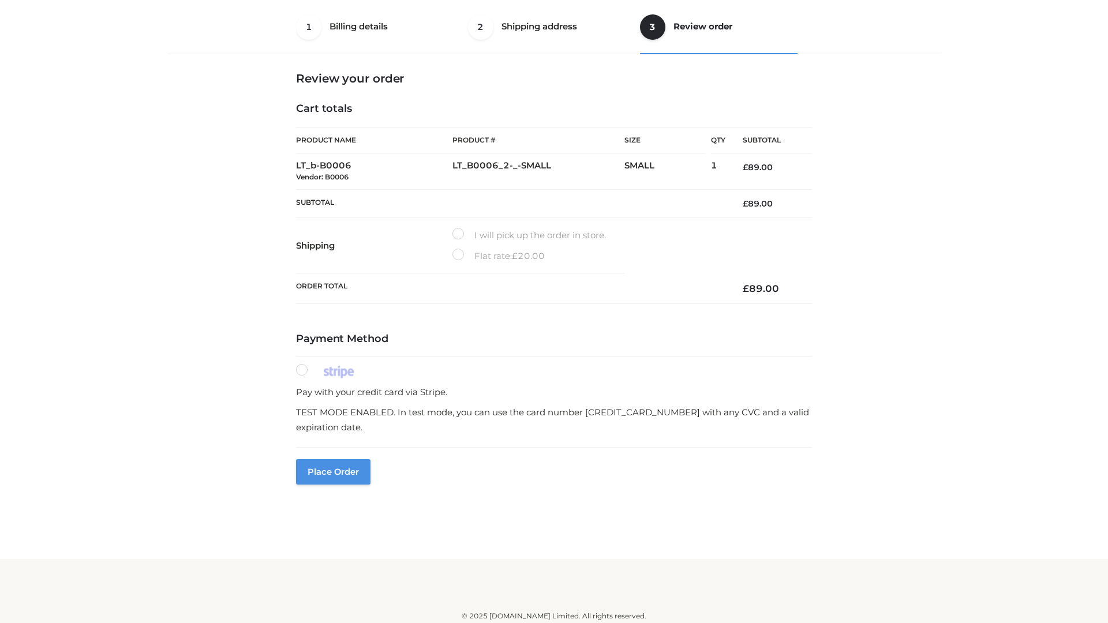 The height and width of the screenshot is (623, 1108). Describe the element at coordinates (374, 171) in the screenshot. I see `td: LT_b-B0006` at that location.